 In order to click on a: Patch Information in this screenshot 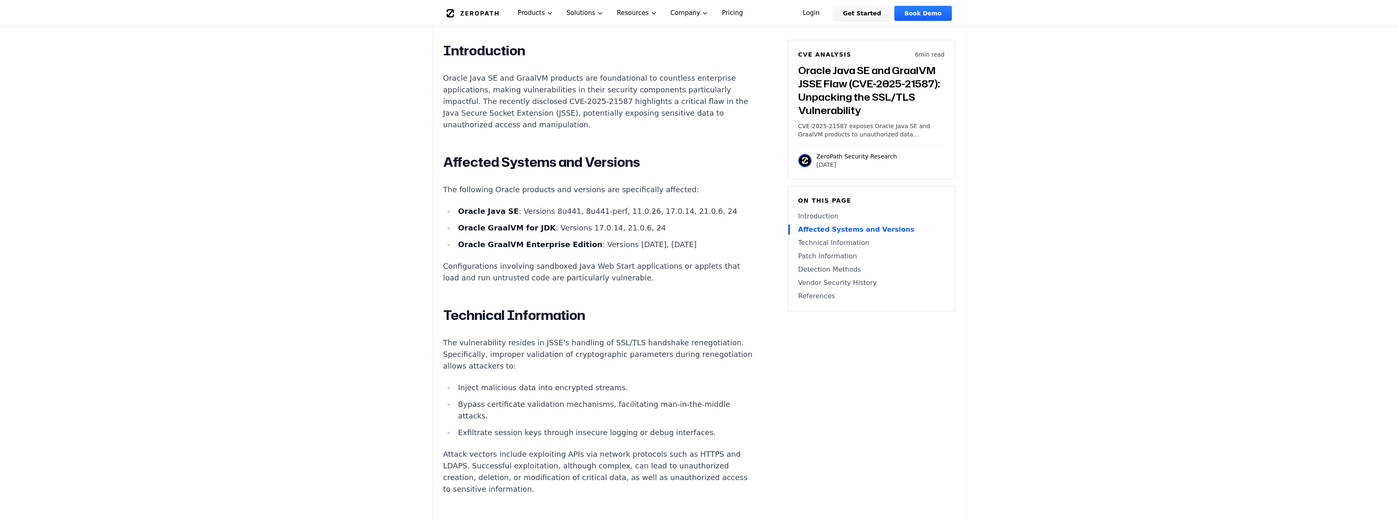, I will do `click(872, 256)`.